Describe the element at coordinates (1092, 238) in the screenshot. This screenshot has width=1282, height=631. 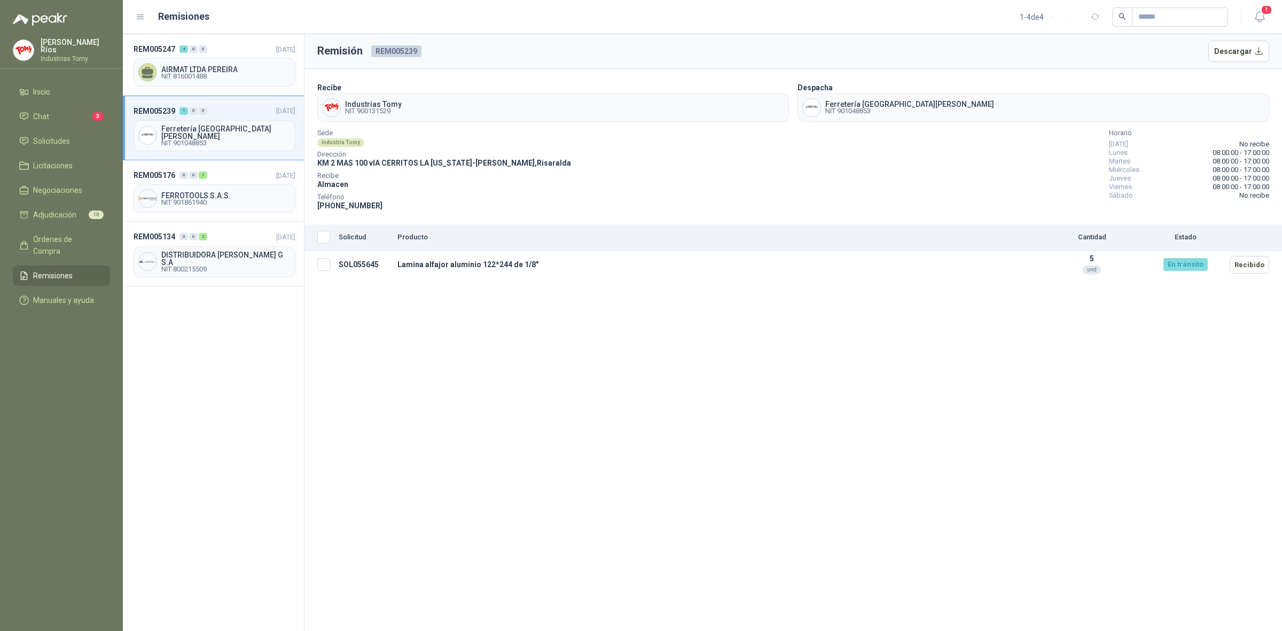
I see `th: Cantidad` at that location.